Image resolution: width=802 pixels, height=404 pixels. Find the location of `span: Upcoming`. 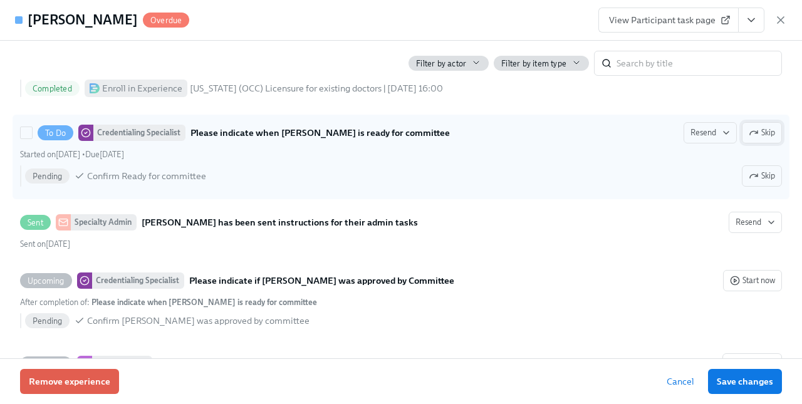

span: Upcoming is located at coordinates (46, 281).